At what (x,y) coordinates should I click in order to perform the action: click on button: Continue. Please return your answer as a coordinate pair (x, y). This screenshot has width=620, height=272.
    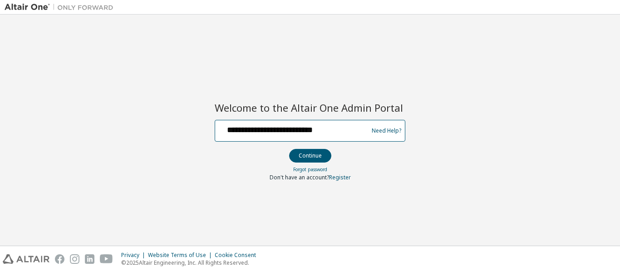
    Looking at the image, I should click on (310, 156).